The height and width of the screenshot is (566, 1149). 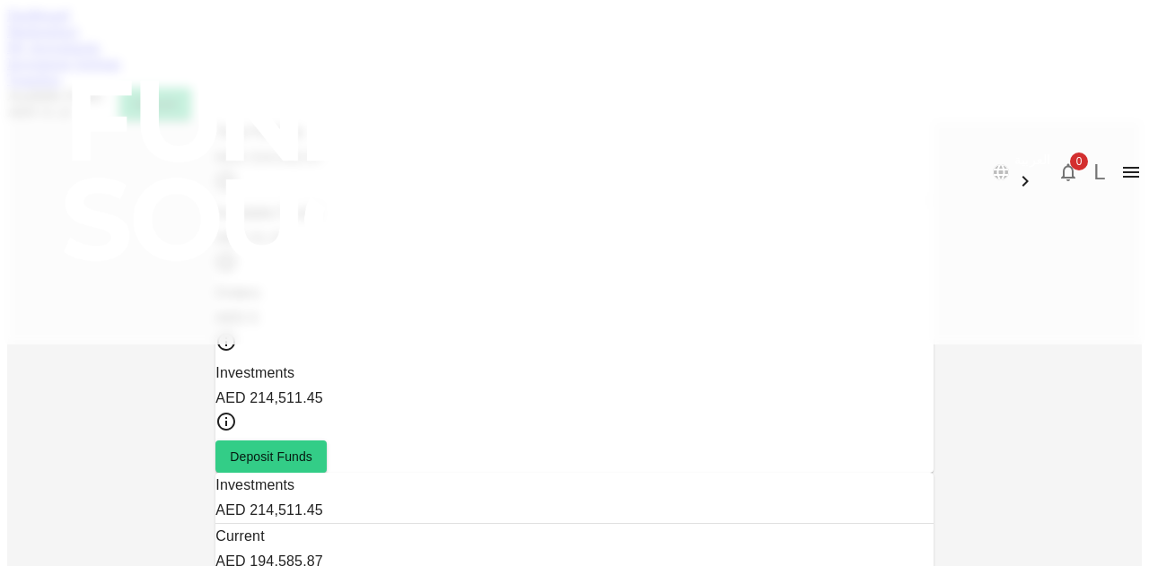 What do you see at coordinates (271, 457) in the screenshot?
I see `button: Deposit Funds` at bounding box center [271, 457].